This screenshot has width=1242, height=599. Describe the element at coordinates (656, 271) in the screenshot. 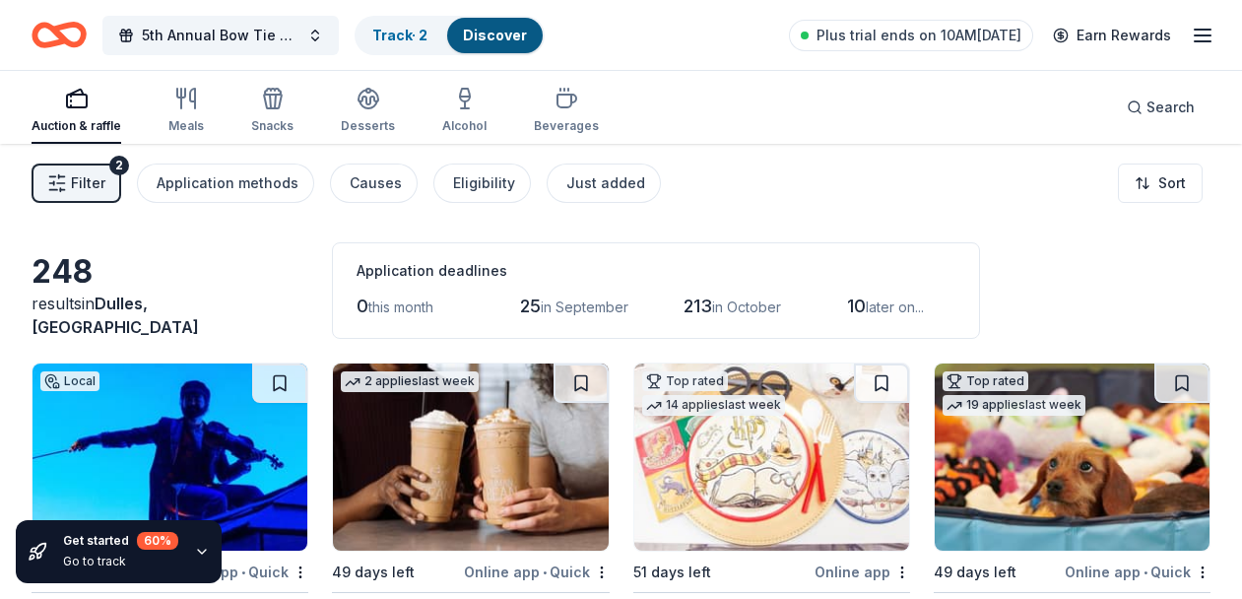

I see `div: Application deadlines` at that location.